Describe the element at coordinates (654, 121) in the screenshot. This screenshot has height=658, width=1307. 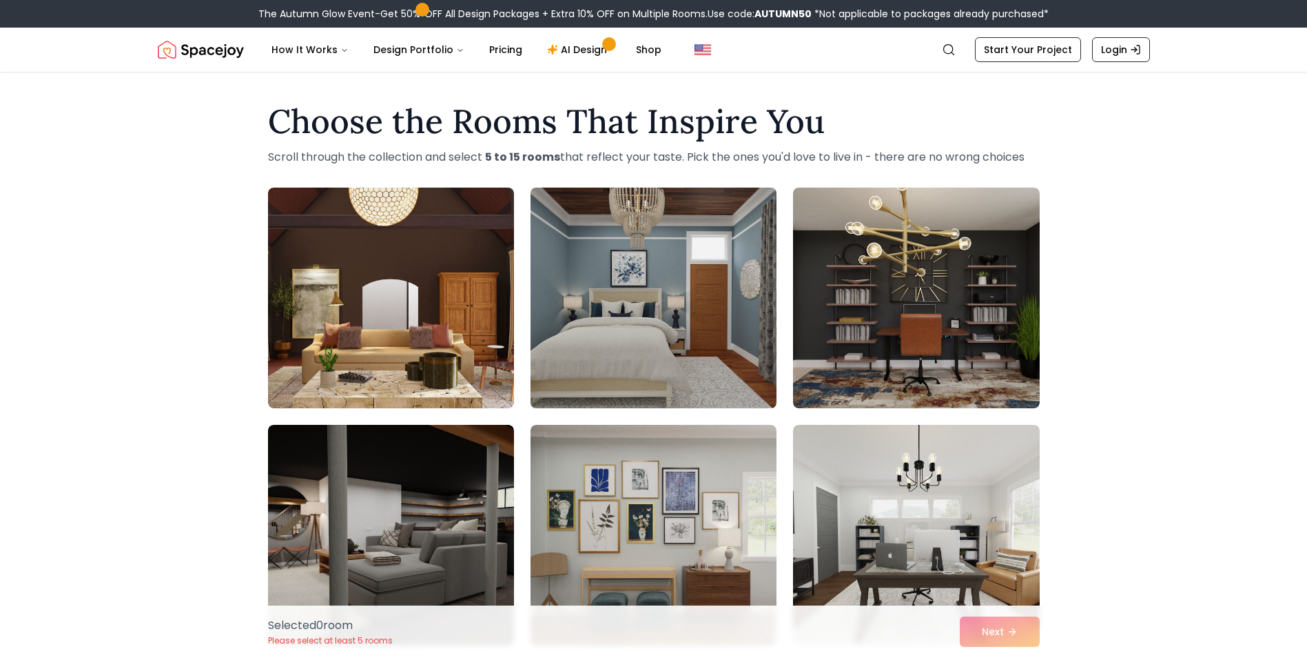
I see `h1: Choose the Rooms That Inspire You` at that location.